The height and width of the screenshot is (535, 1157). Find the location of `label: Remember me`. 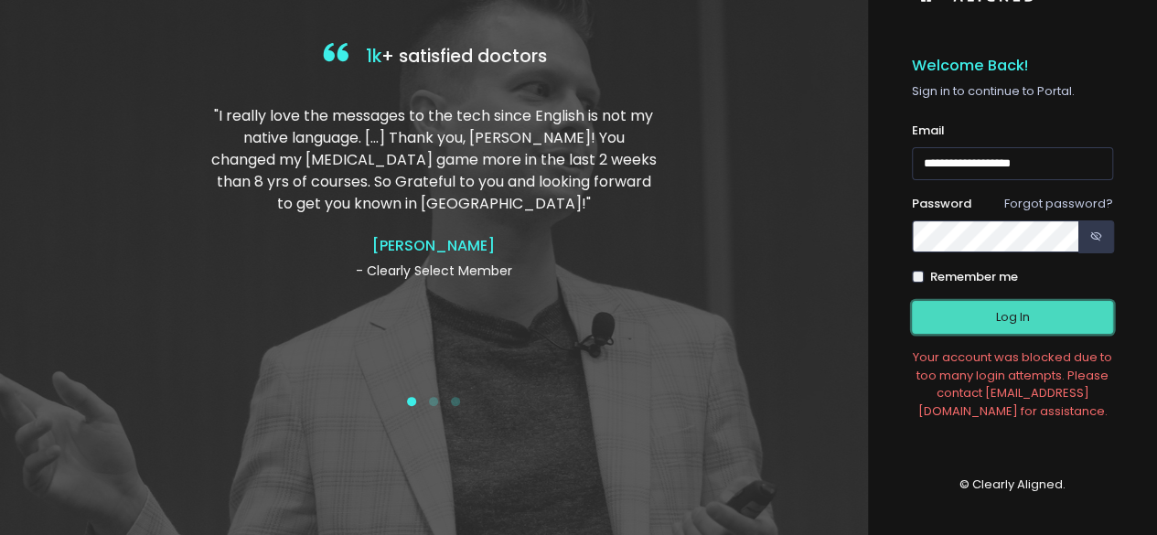

label: Remember me is located at coordinates (973, 277).